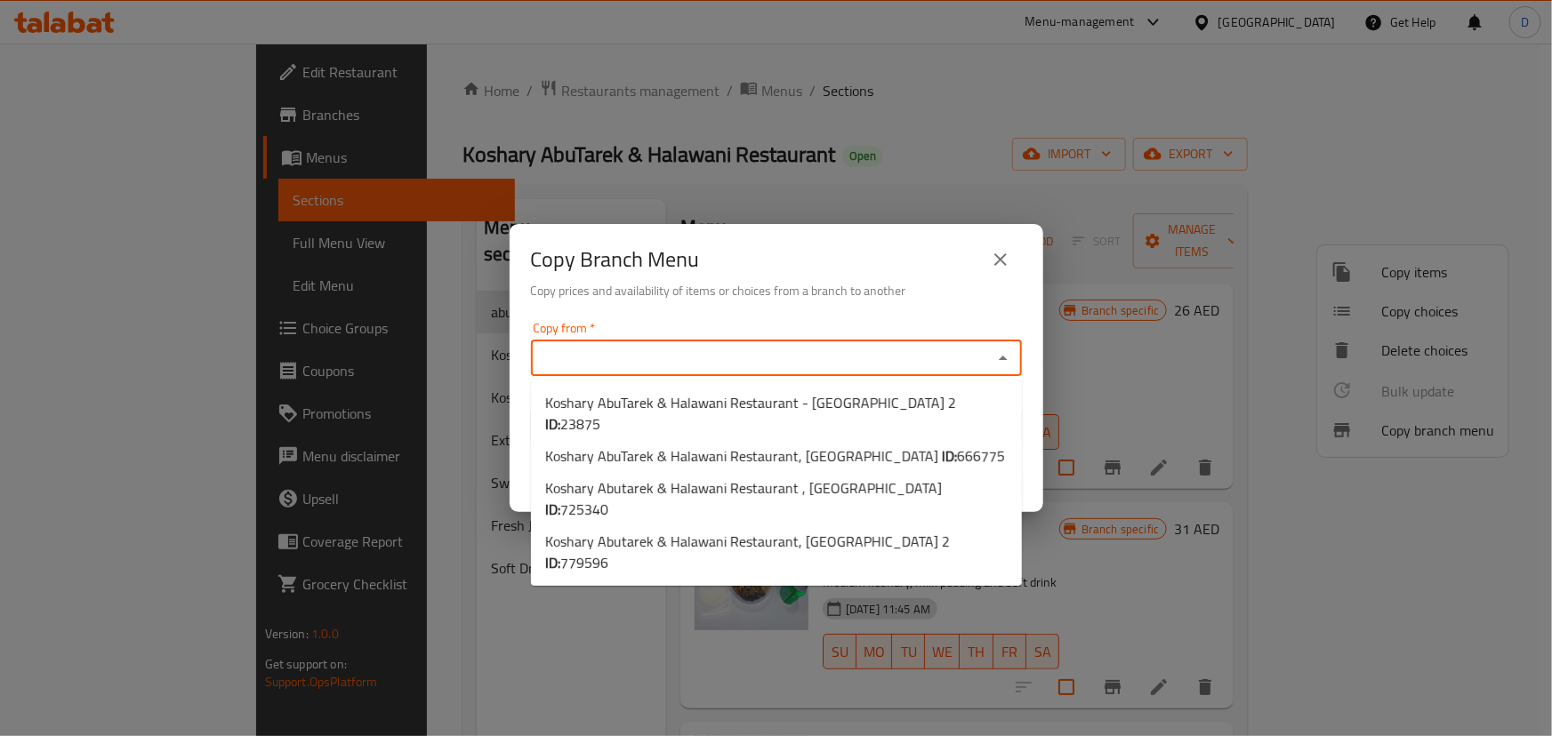  Describe the element at coordinates (615, 260) in the screenshot. I see `h2: Copy Branch Menu` at that location.